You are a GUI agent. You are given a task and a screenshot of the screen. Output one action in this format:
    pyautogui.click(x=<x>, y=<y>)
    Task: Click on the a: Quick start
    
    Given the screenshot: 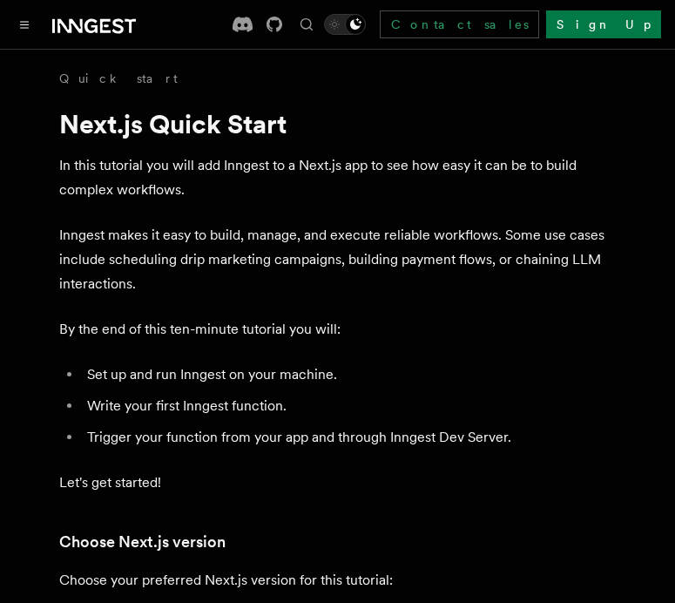 What is the action you would take?
    pyautogui.click(x=118, y=78)
    